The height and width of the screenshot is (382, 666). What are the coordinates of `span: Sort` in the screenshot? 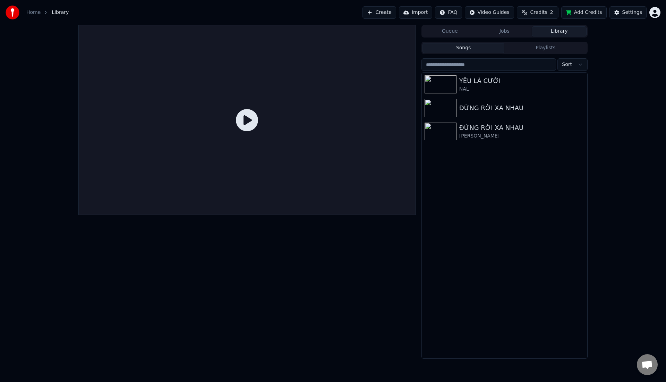 It's located at (567, 65).